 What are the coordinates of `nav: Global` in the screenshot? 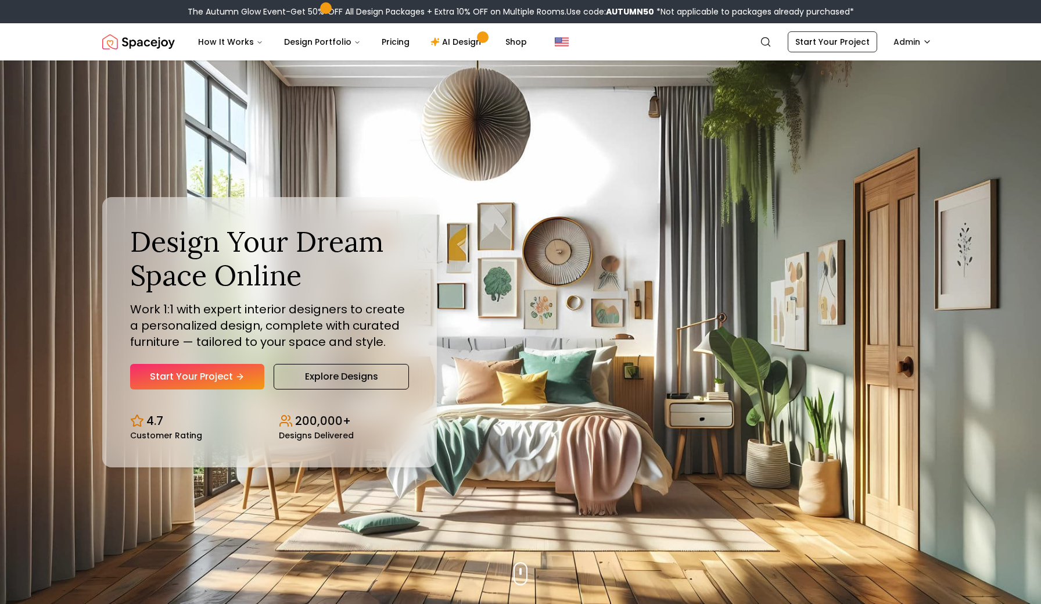 It's located at (521, 42).